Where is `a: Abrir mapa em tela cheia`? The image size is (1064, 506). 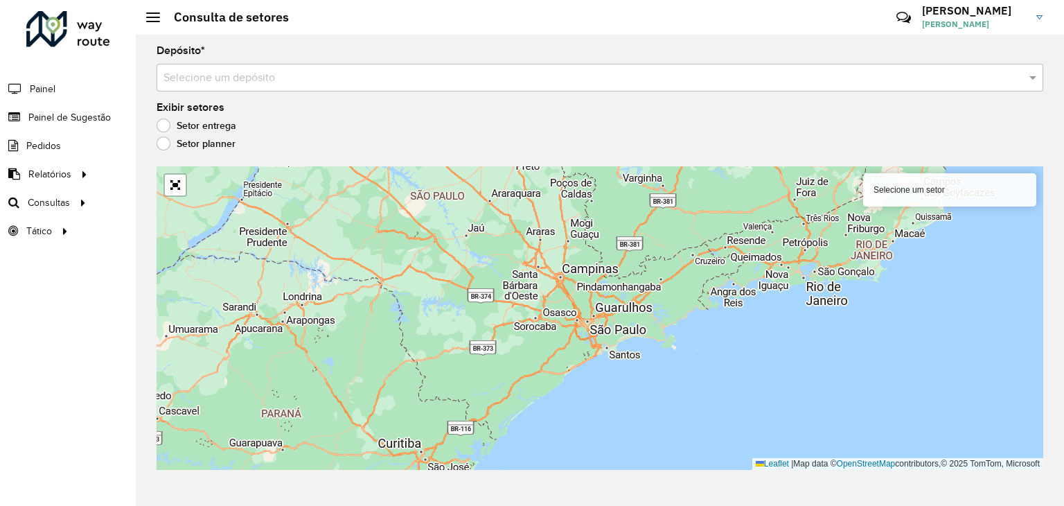
a: Abrir mapa em tela cheia is located at coordinates (175, 185).